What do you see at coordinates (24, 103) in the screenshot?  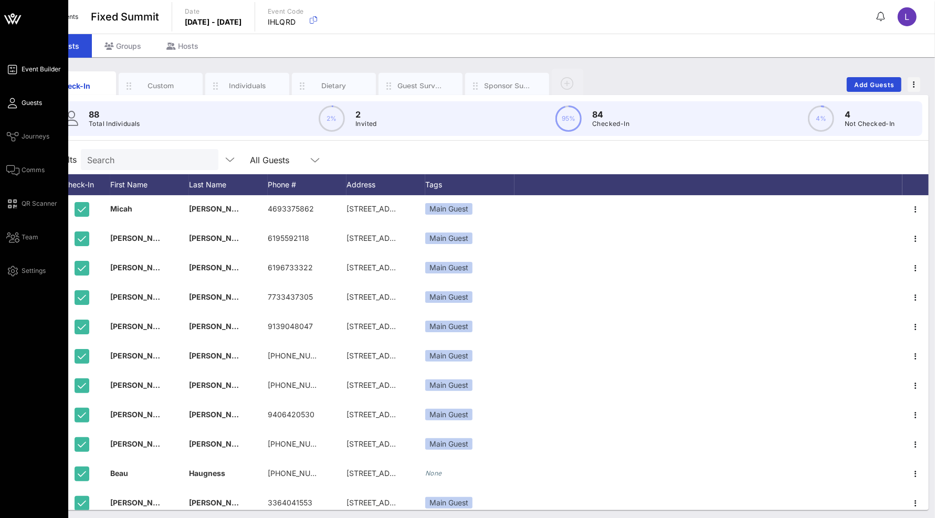 I see `a: Guests` at bounding box center [24, 103].